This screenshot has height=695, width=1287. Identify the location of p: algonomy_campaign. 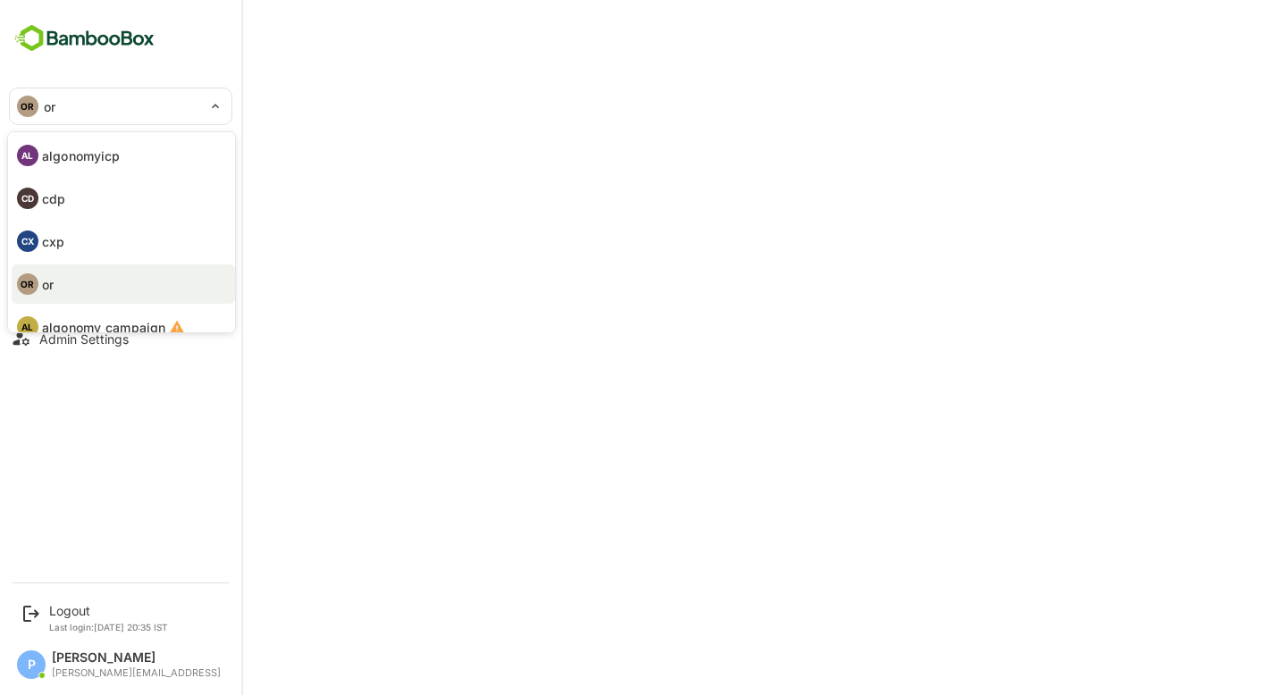
(104, 327).